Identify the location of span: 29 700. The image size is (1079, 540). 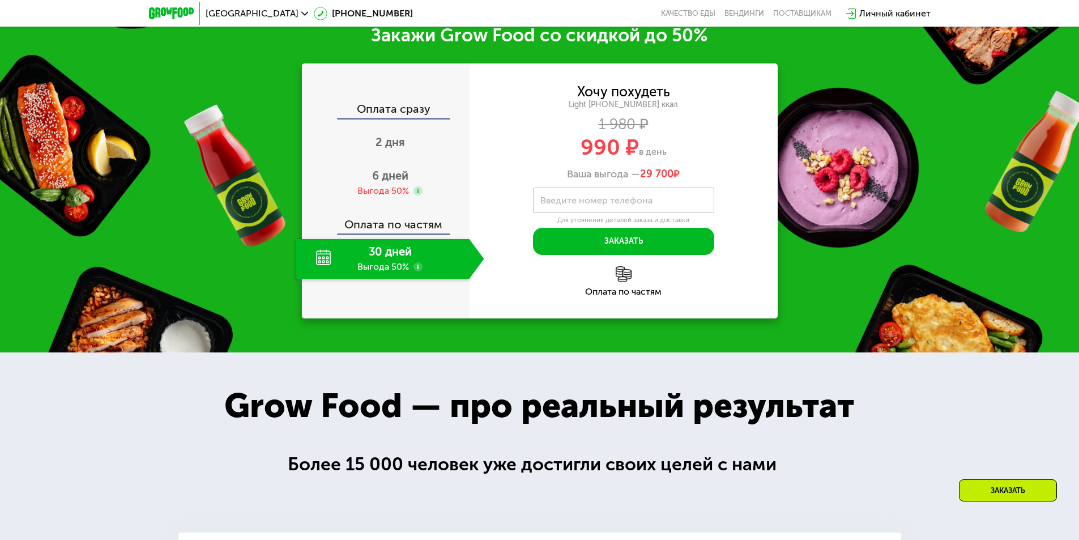
(657, 174).